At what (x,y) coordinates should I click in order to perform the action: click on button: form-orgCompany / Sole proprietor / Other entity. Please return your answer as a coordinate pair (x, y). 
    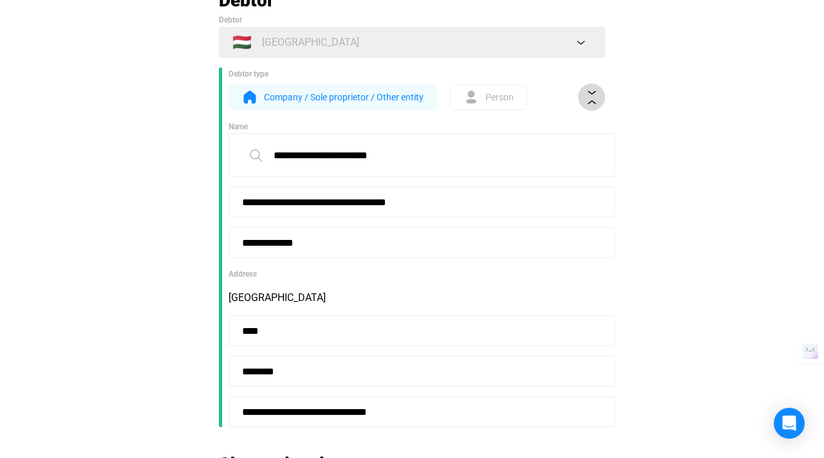
    Looking at the image, I should click on (333, 97).